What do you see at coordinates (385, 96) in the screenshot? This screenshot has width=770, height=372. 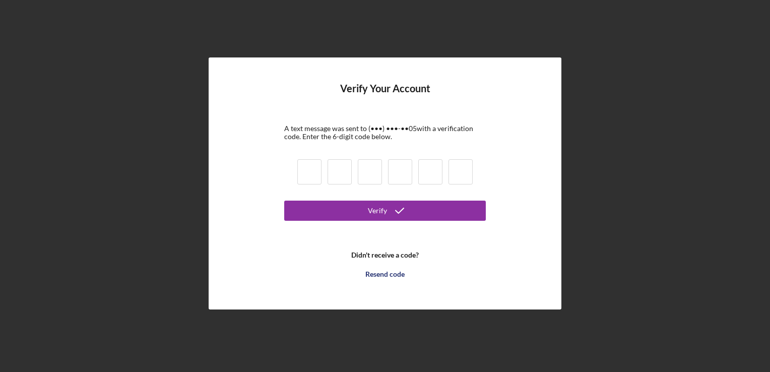 I see `h4: Verify Your Account` at bounding box center [385, 96].